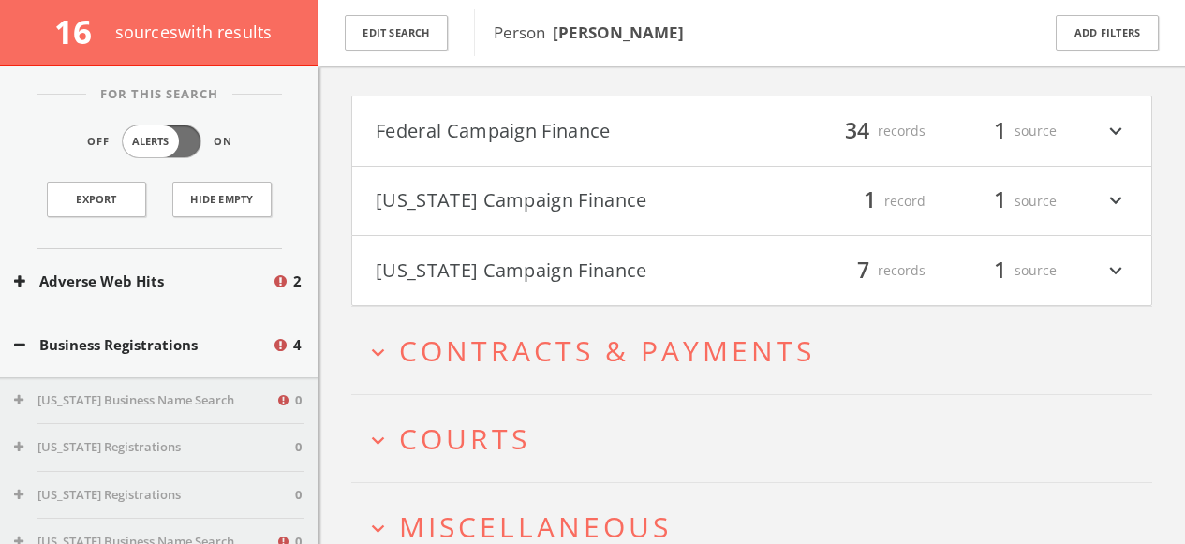  I want to click on span: Person, so click(588, 32).